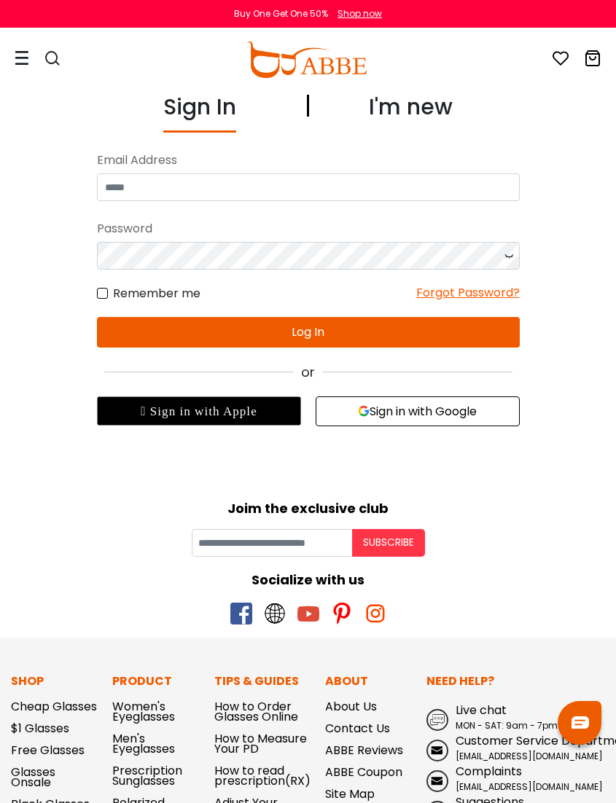 The image size is (616, 803). What do you see at coordinates (256, 711) in the screenshot?
I see `a: How to Order Glasses Online` at bounding box center [256, 711].